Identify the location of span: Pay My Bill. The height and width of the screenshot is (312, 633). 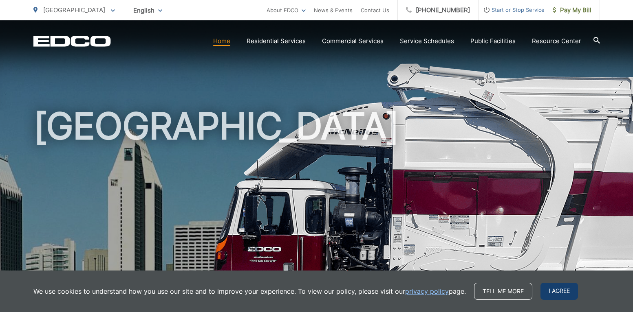
(572, 10).